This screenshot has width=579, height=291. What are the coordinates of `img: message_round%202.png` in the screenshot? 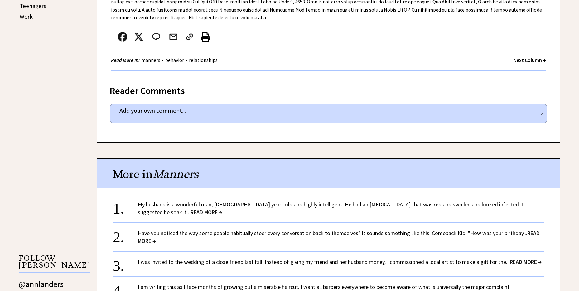 It's located at (156, 37).